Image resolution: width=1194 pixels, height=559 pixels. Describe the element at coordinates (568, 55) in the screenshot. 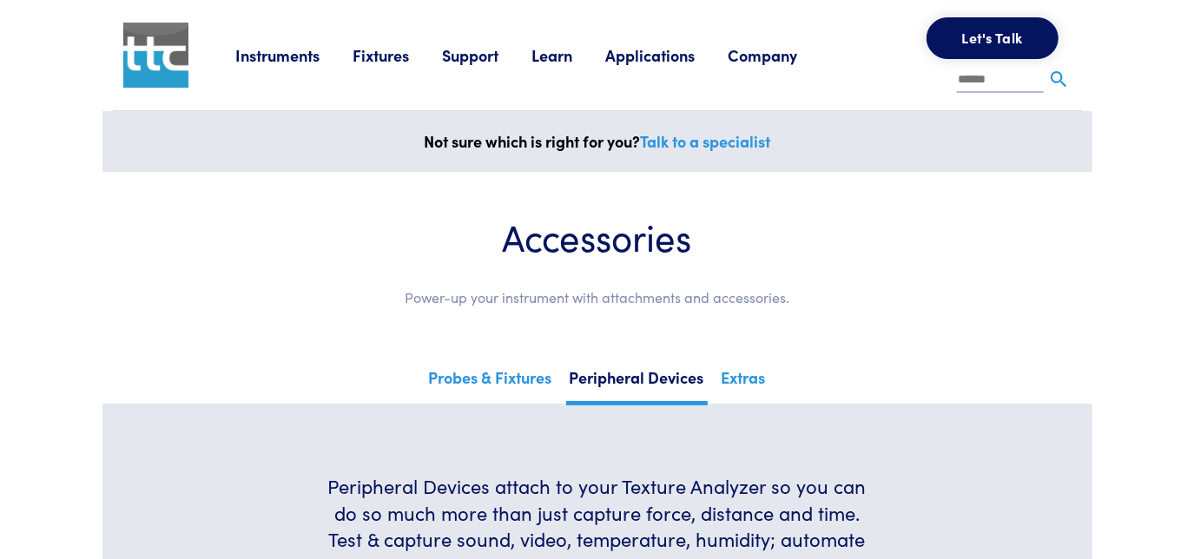

I see `a: Learn` at that location.